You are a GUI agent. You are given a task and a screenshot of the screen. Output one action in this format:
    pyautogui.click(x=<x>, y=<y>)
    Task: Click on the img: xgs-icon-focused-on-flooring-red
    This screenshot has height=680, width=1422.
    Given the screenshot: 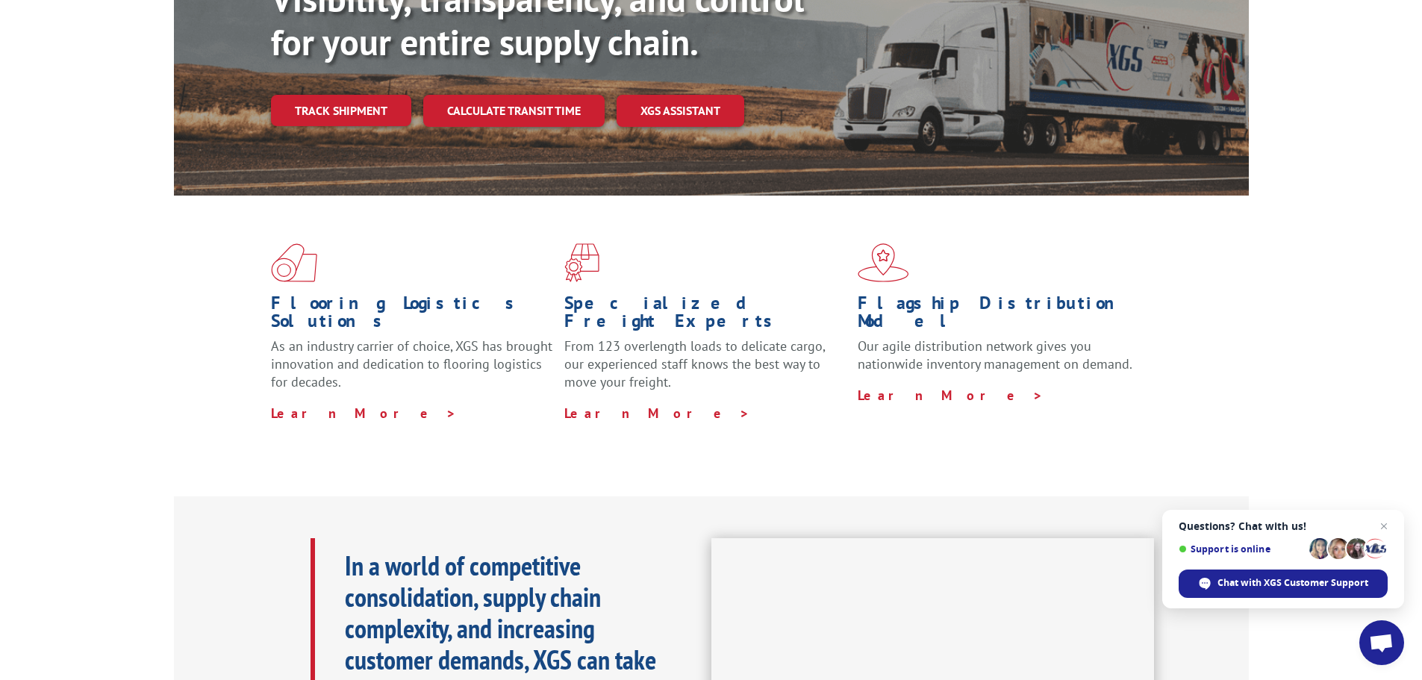 What is the action you would take?
    pyautogui.click(x=581, y=263)
    